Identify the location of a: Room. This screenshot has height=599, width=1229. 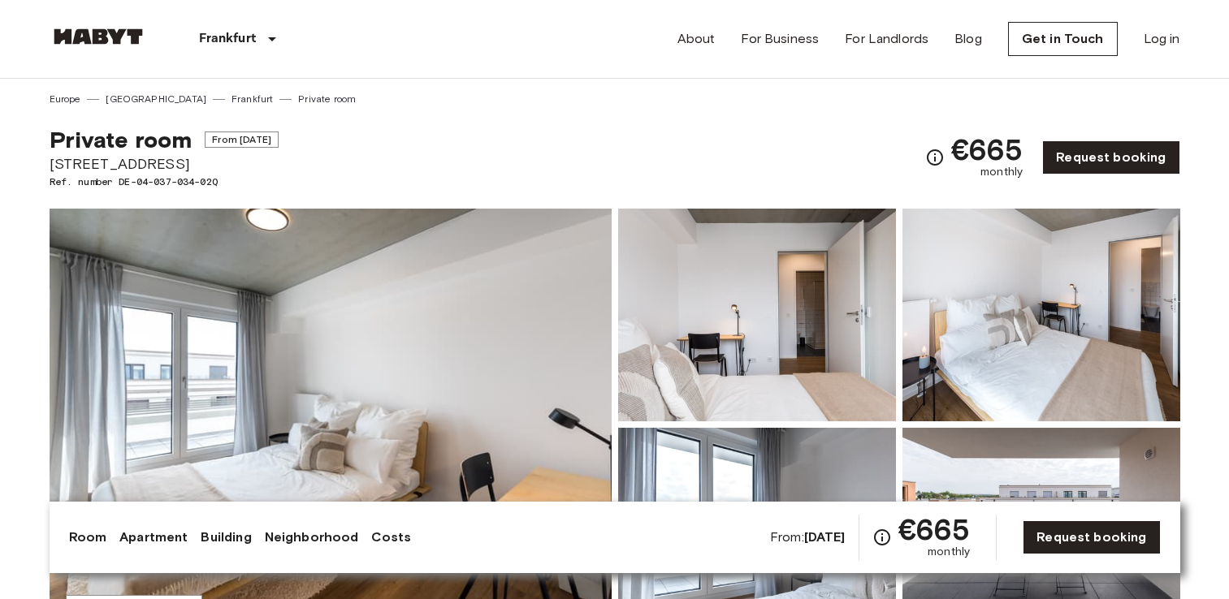
(88, 538).